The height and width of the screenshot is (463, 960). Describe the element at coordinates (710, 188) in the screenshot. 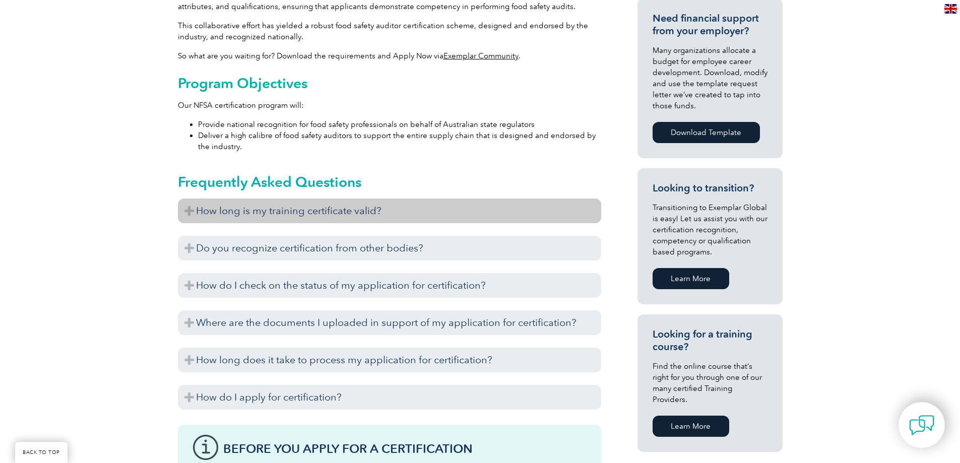

I see `h3: Looking to transition?` at that location.